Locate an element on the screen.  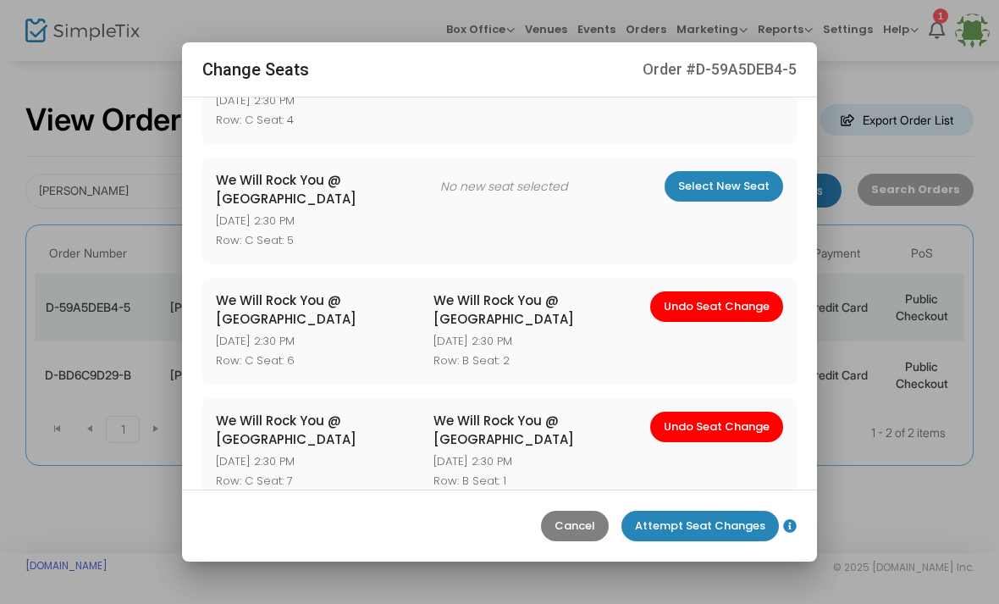
h2: Change Seats is located at coordinates (256, 69).